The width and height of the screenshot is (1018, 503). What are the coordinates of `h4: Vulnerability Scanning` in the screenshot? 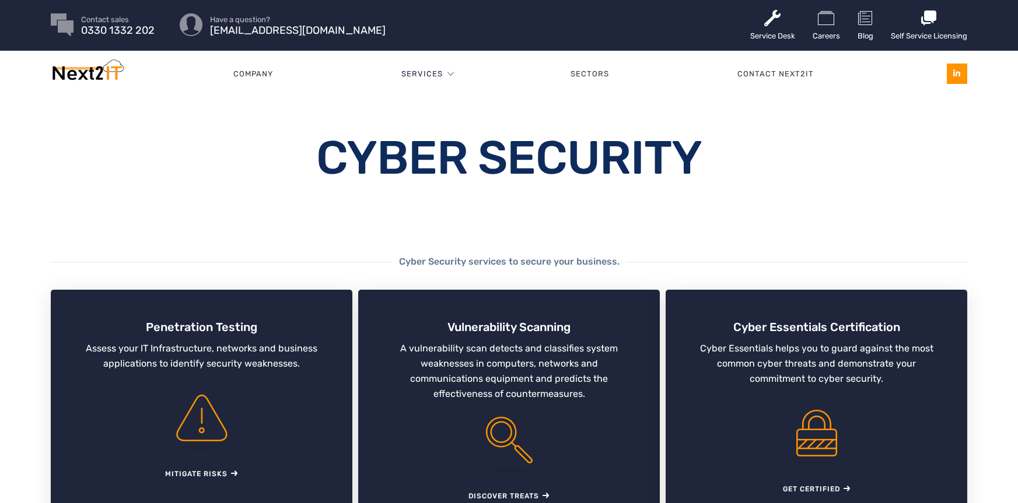 It's located at (509, 327).